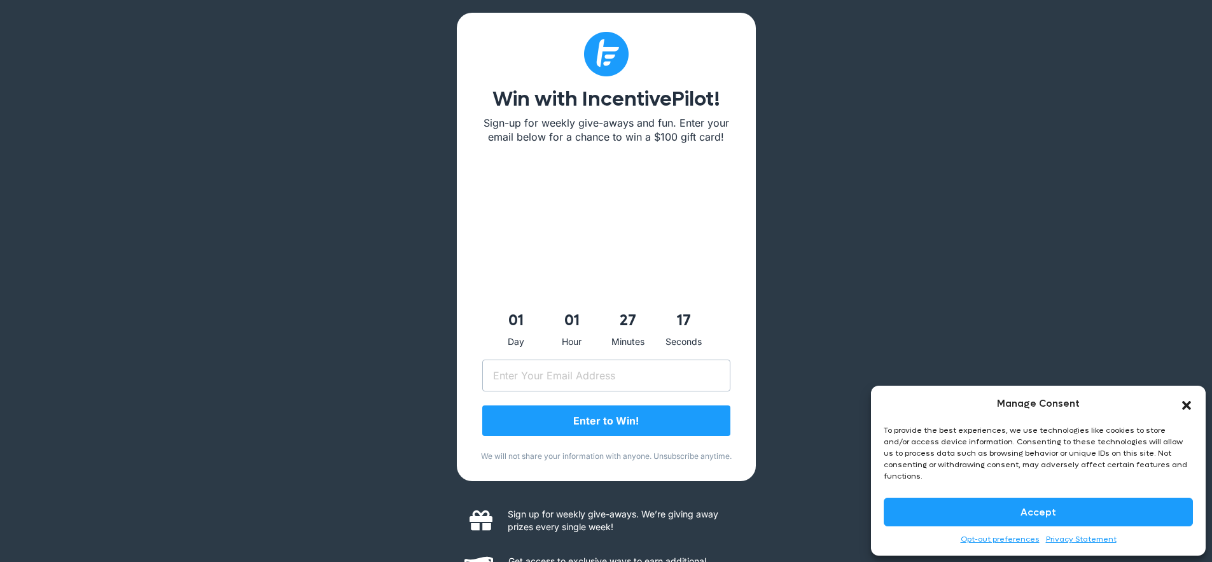  What do you see at coordinates (1187, 403) in the screenshot?
I see `div: Close dialog` at bounding box center [1187, 403].